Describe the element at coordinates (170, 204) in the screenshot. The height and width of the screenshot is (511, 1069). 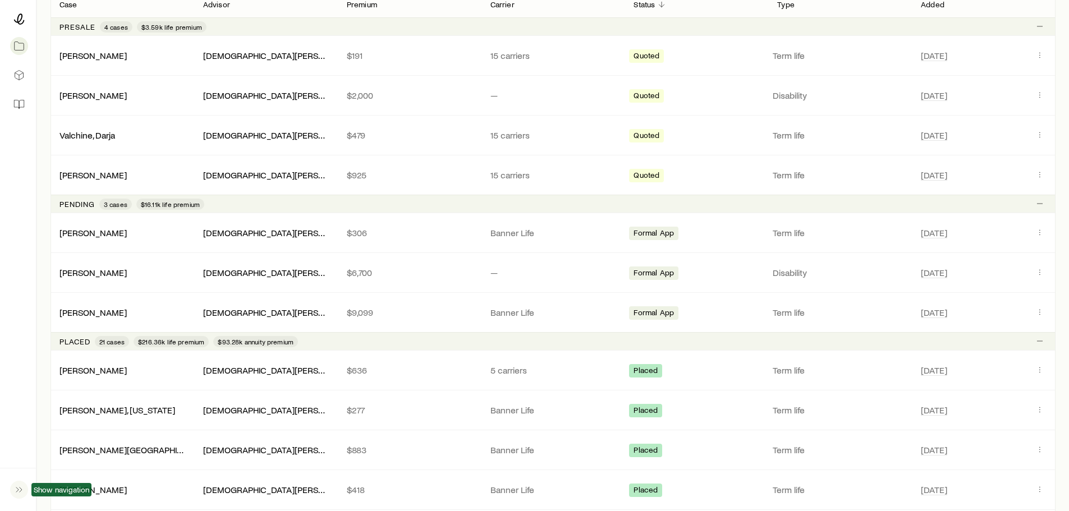
I see `span: $16.11k life premium` at that location.